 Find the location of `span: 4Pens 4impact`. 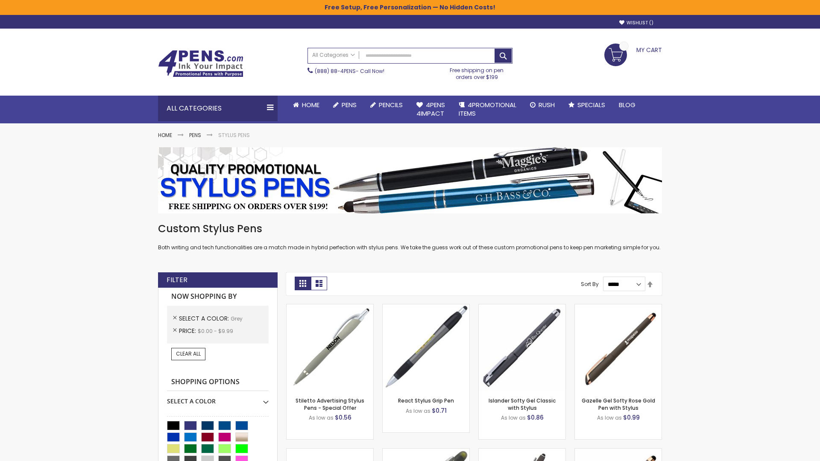

span: 4Pens 4impact is located at coordinates (431, 109).